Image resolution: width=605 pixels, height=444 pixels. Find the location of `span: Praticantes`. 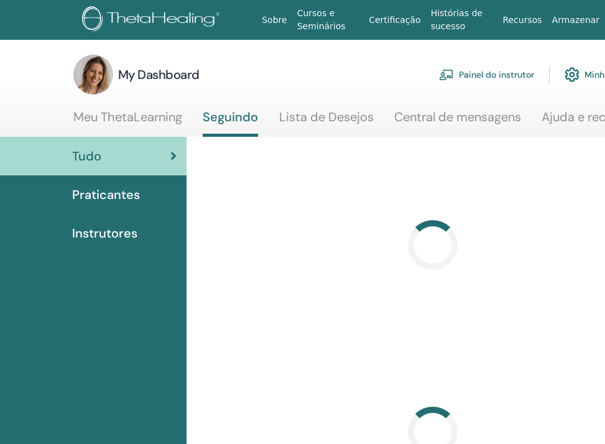

span: Praticantes is located at coordinates (106, 194).